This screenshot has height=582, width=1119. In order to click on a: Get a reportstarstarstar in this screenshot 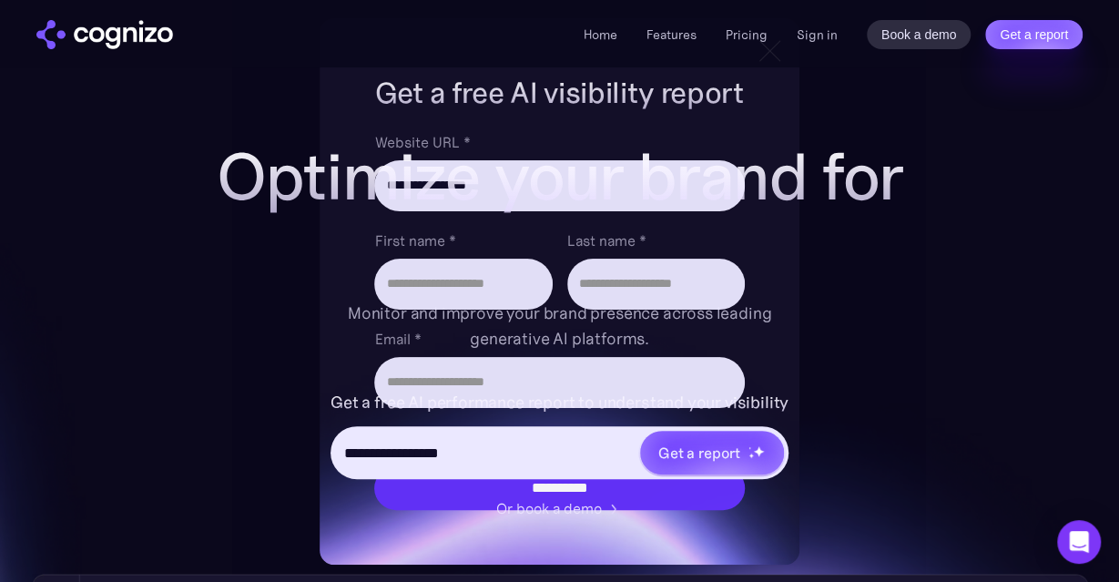, I will do `click(712, 453)`.